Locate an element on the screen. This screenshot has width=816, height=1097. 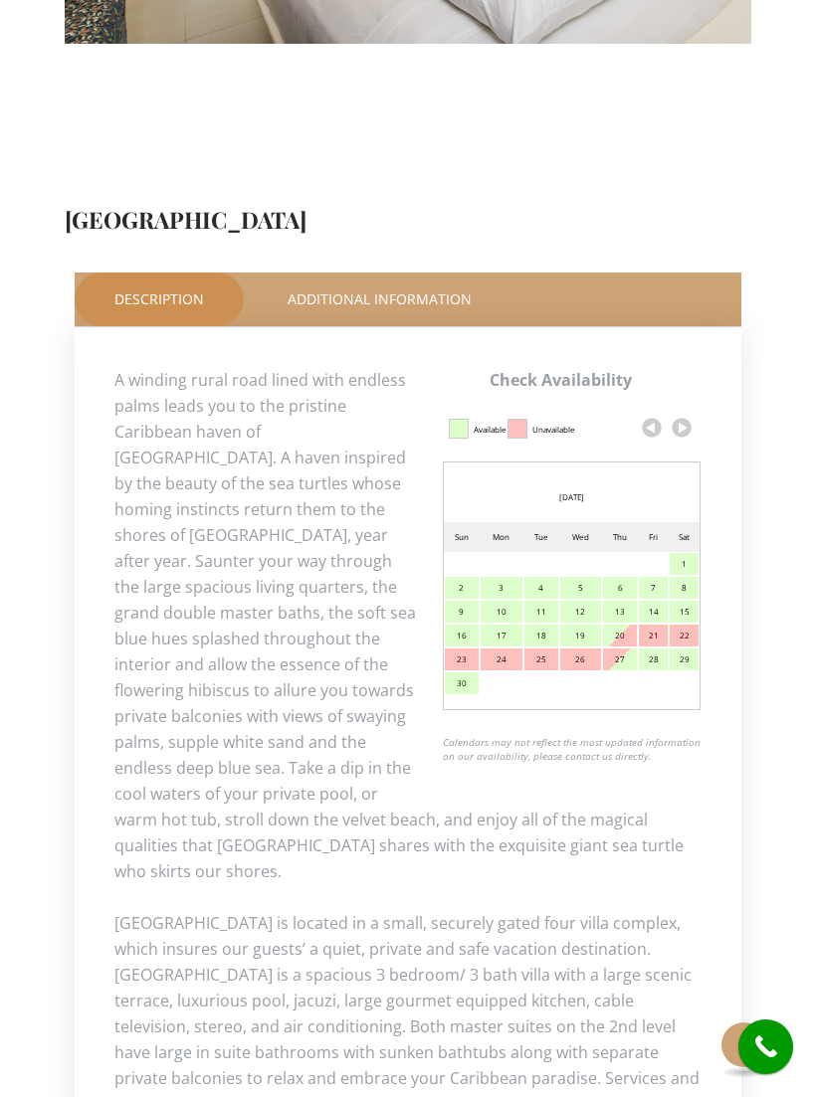
td: Sun is located at coordinates (461, 537).